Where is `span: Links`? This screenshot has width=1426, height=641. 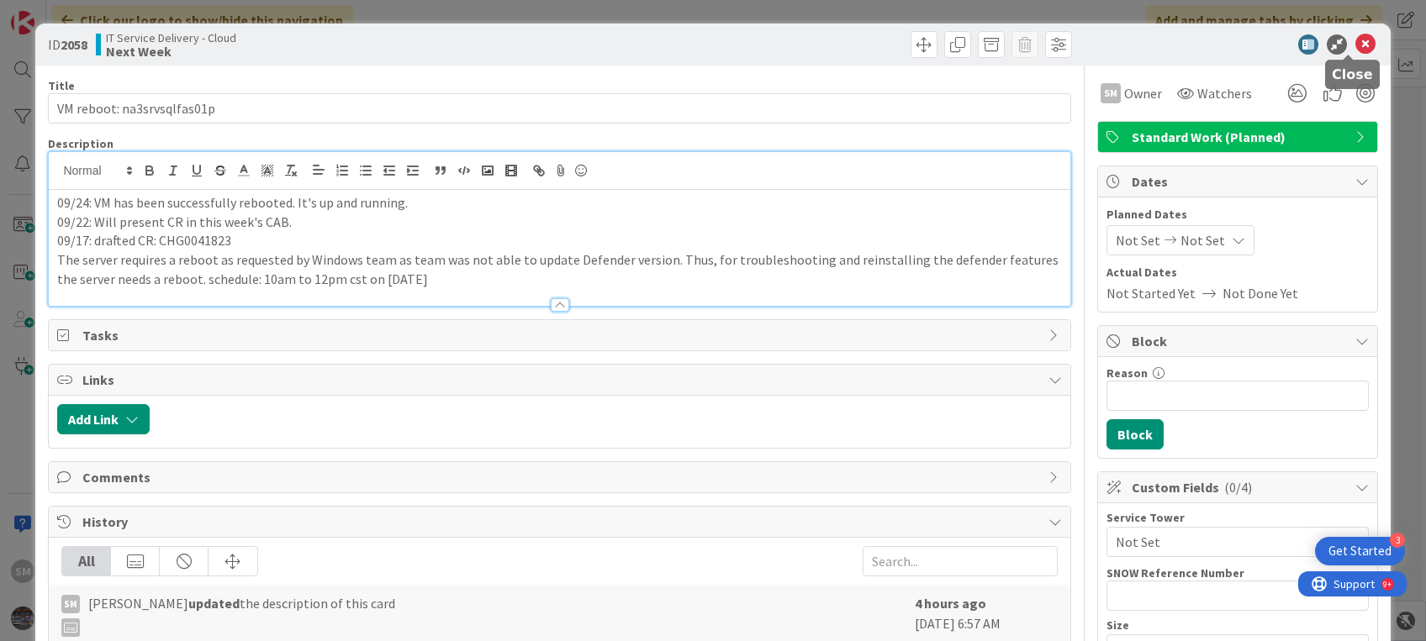
span: Links is located at coordinates (561, 380).